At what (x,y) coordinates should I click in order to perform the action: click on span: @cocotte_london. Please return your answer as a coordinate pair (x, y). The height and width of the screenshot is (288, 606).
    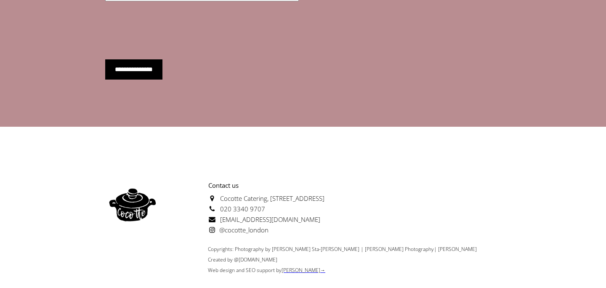
    Looking at the image, I should click on (238, 230).